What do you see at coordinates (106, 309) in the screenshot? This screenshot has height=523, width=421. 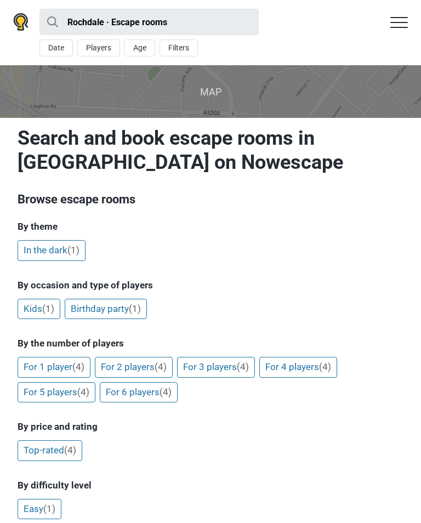 I see `a: Birthday party(1)` at bounding box center [106, 309].